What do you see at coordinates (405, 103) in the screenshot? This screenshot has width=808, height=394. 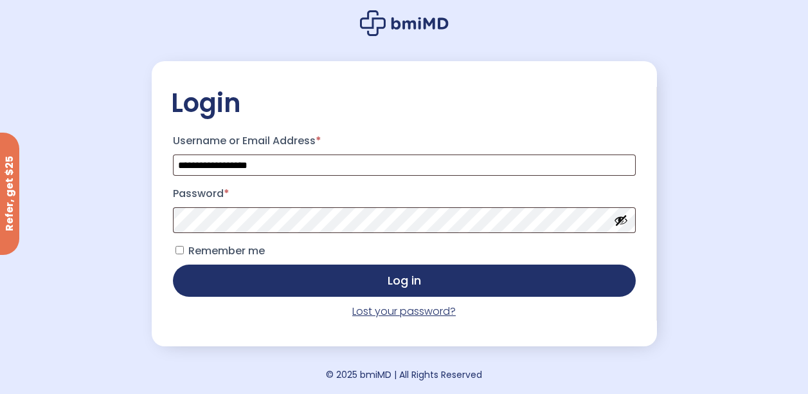 I see `h2: Login` at bounding box center [405, 103].